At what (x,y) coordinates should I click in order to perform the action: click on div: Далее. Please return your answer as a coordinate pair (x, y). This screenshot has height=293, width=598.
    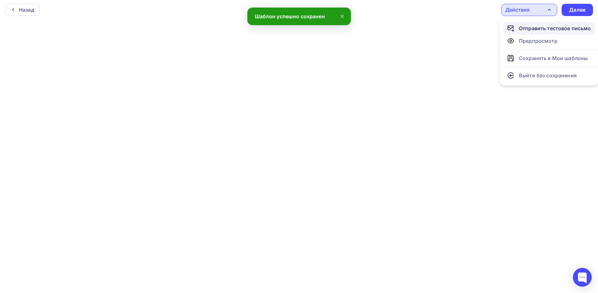
    Looking at the image, I should click on (577, 10).